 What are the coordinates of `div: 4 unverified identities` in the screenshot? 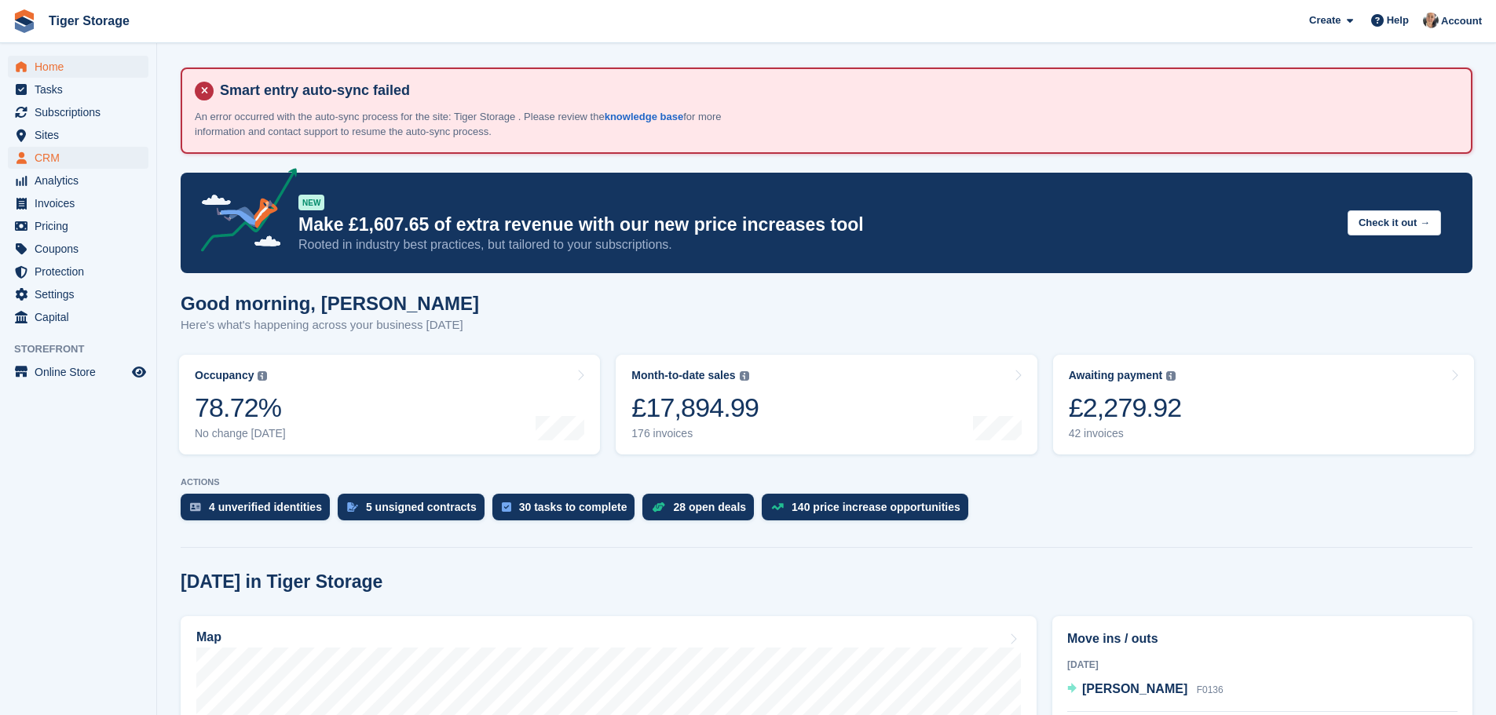 It's located at (265, 507).